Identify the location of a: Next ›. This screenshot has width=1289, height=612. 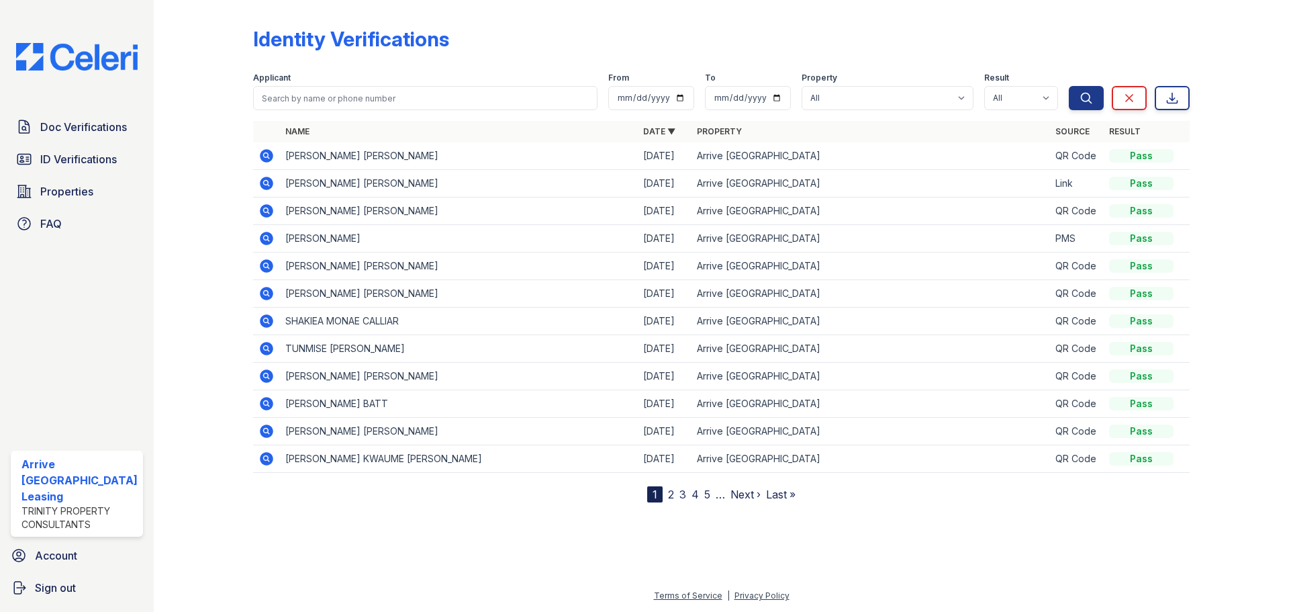
(745, 494).